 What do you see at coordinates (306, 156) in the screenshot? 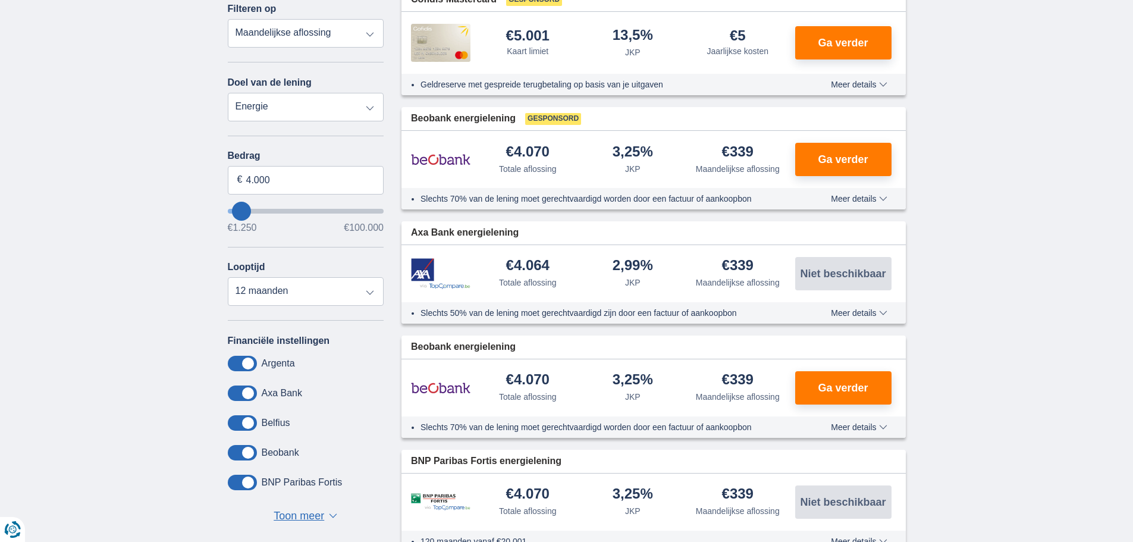
I see `label: Bedrag` at bounding box center [306, 156].